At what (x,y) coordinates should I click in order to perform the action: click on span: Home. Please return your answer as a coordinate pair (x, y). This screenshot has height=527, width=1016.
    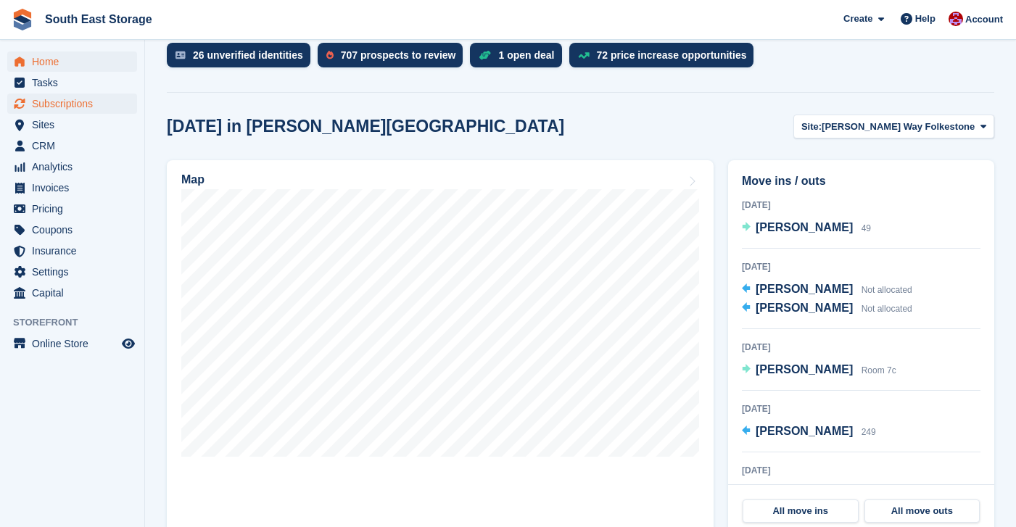
    Looking at the image, I should click on (75, 62).